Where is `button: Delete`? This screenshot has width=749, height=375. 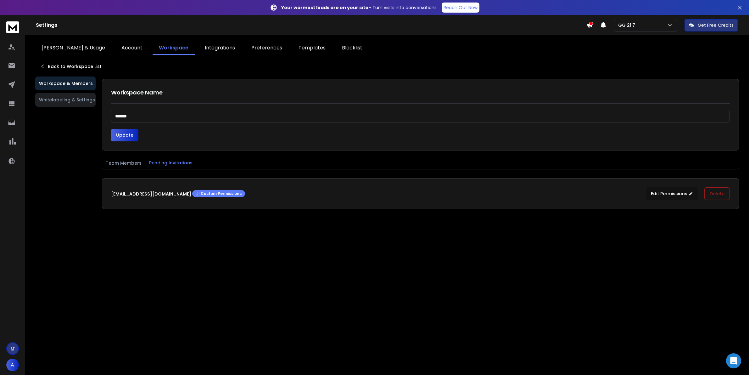 button: Delete is located at coordinates (717, 193).